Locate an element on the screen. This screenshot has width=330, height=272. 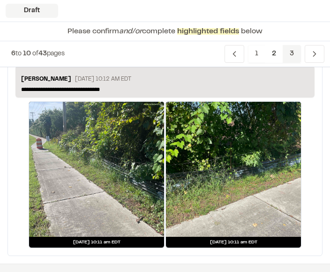
span: 6 is located at coordinates (13, 54).